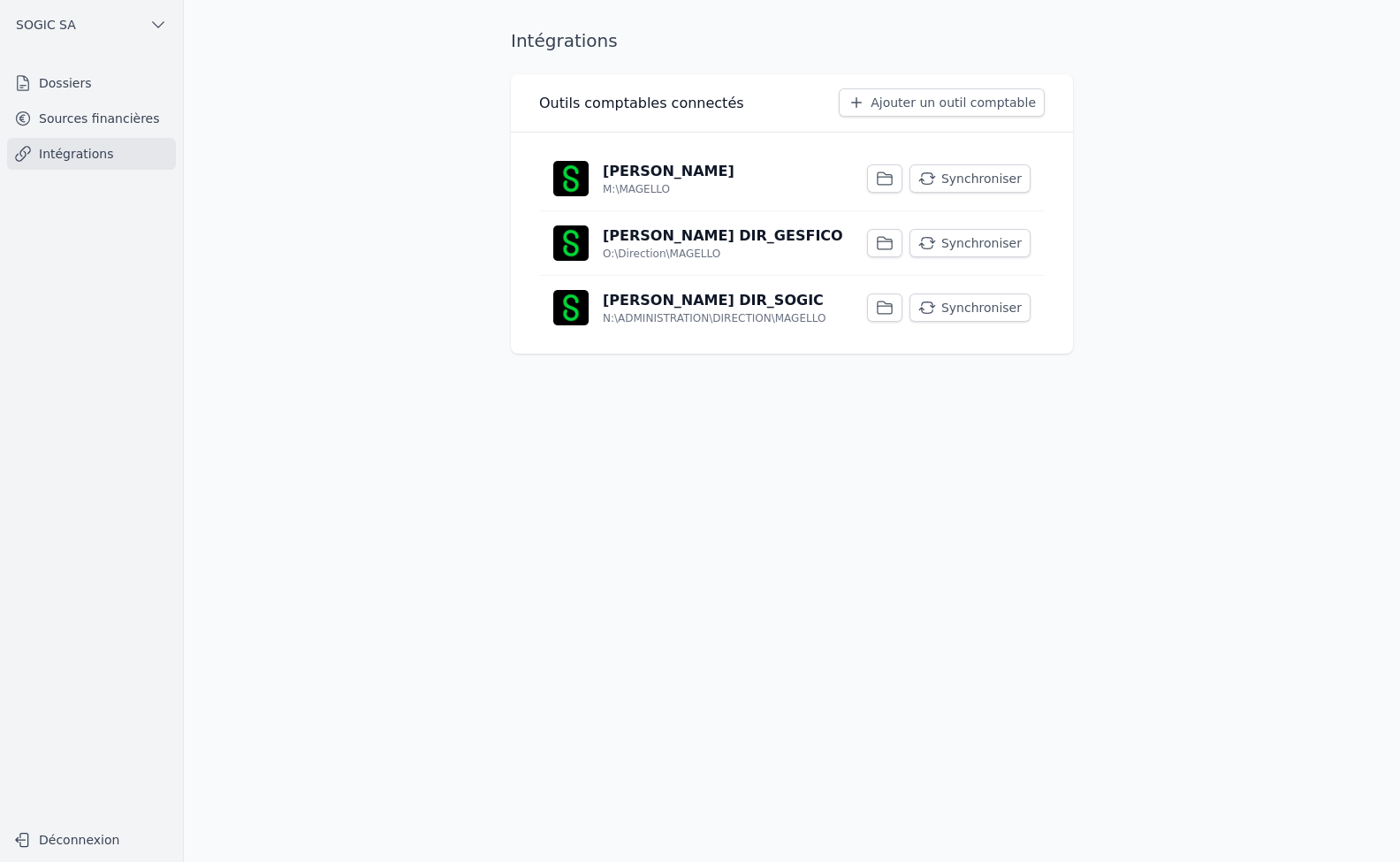  What do you see at coordinates (714, 318) in the screenshot?
I see `p: N:\ADMINISTRATION\DIRECTION\MAGELLO` at bounding box center [714, 318].